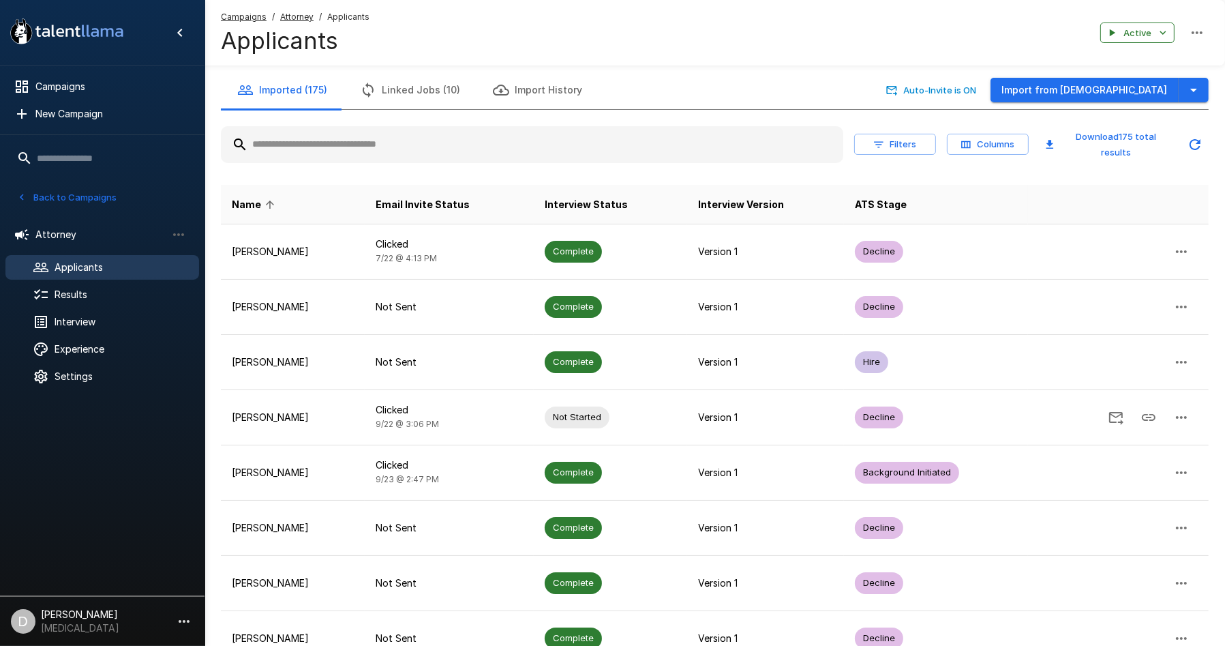 The height and width of the screenshot is (646, 1225). Describe the element at coordinates (988, 144) in the screenshot. I see `button: Columns` at that location.